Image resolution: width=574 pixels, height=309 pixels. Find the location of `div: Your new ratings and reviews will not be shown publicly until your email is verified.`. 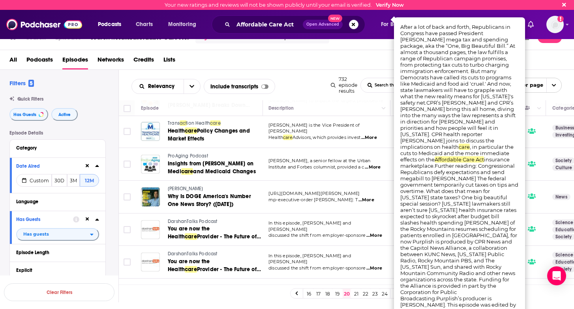

div: Your new ratings and reviews will not be shown publicly until your email is verified. is located at coordinates (284, 5).